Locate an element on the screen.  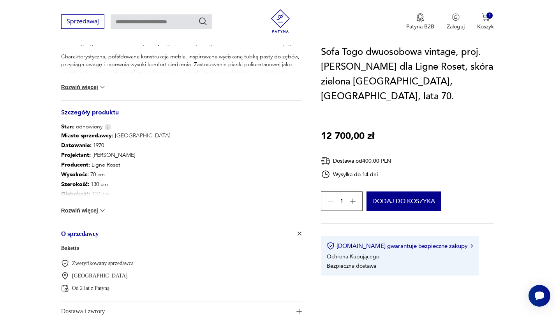
button: 1Koszyk is located at coordinates (485, 22).